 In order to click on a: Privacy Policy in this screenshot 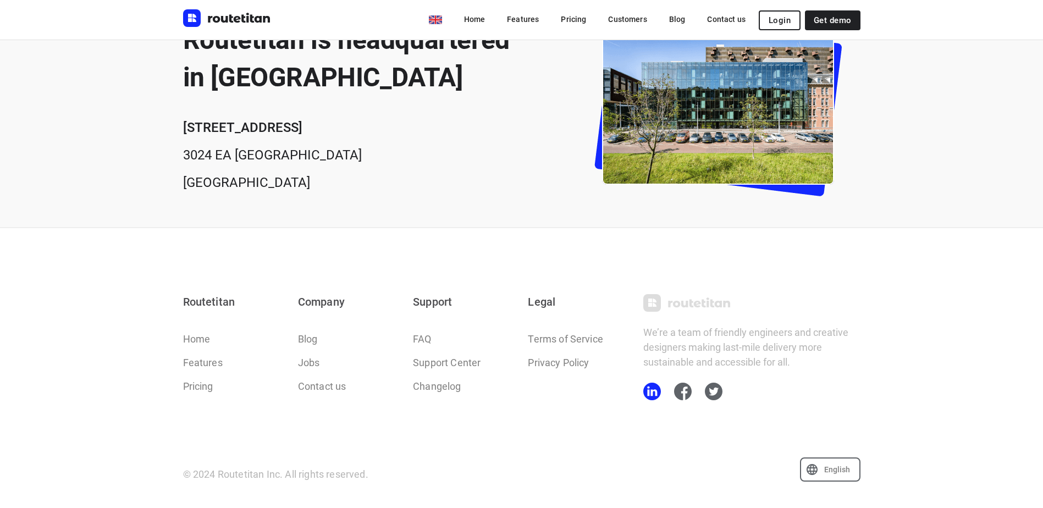, I will do `click(558, 362)`.